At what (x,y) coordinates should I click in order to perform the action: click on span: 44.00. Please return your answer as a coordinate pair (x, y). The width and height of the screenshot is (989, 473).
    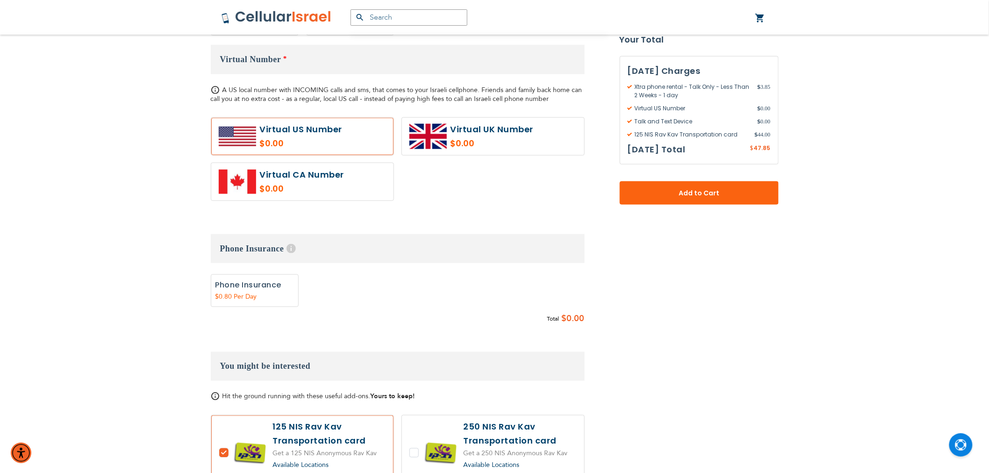
    Looking at the image, I should click on (763, 135).